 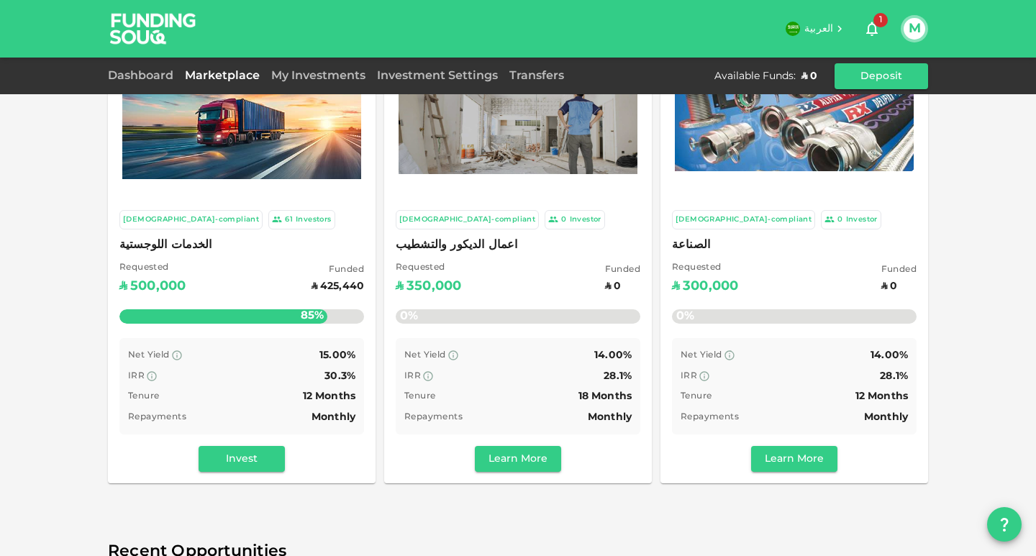 What do you see at coordinates (437, 76) in the screenshot?
I see `a: Investment Settings` at bounding box center [437, 76].